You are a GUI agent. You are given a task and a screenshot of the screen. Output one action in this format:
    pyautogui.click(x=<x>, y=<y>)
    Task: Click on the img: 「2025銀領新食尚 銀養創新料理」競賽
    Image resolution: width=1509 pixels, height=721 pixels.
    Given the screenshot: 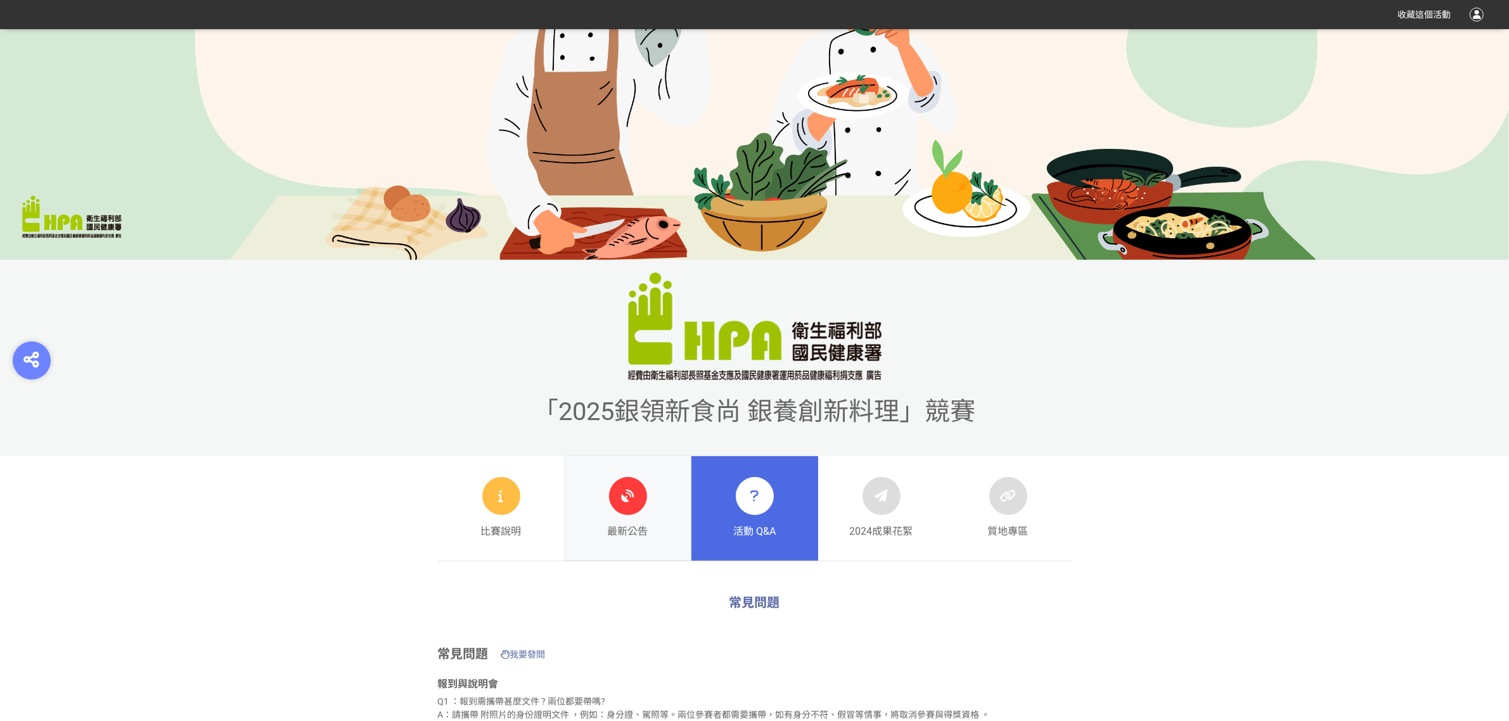 What is the action you would take?
    pyautogui.click(x=755, y=326)
    